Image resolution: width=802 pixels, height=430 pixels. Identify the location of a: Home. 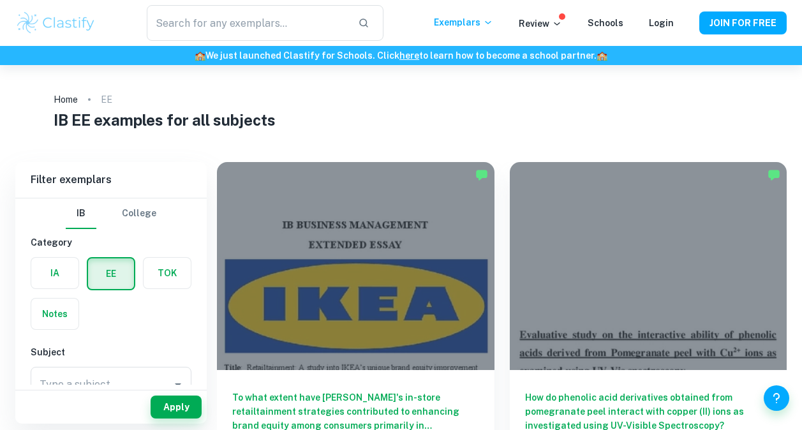
(66, 99).